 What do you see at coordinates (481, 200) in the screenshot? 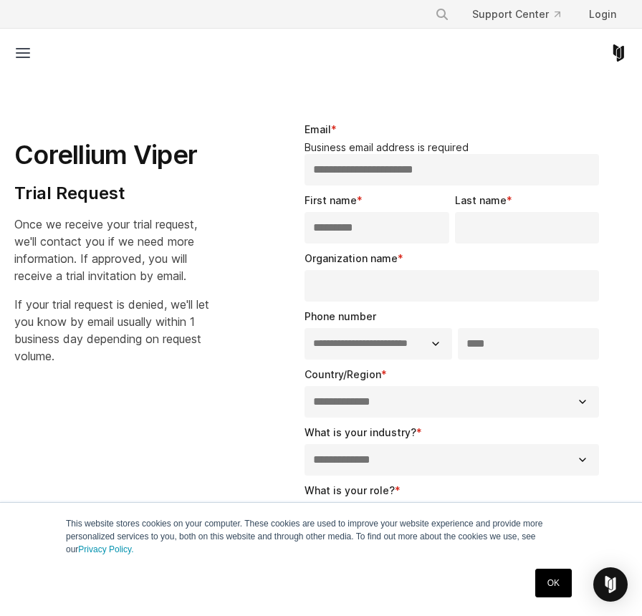
I see `span: Last name` at bounding box center [481, 200].